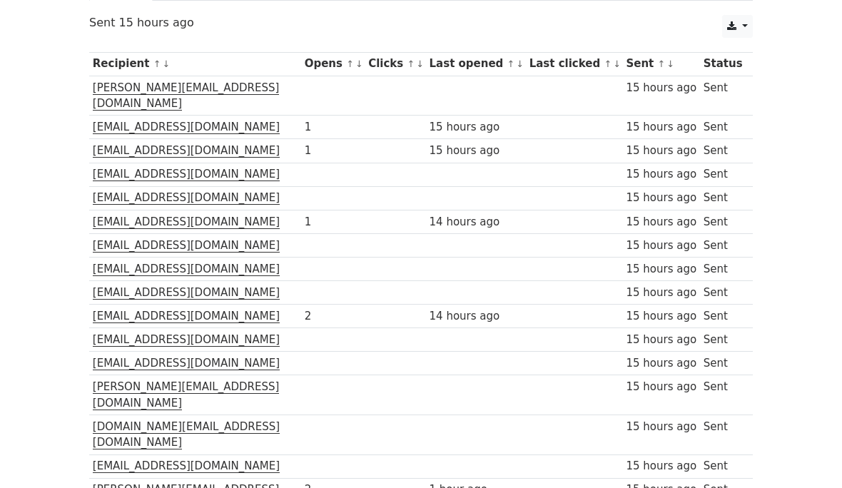 The height and width of the screenshot is (488, 842). I want to click on th: Last clicked, so click(574, 63).